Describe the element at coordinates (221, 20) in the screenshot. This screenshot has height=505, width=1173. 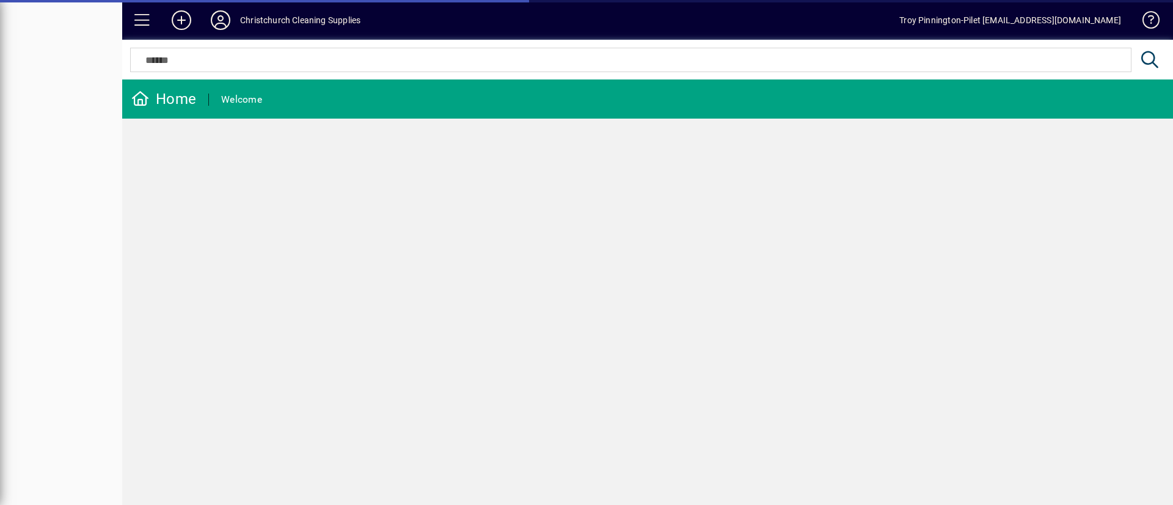
I see `button: Profile` at that location.